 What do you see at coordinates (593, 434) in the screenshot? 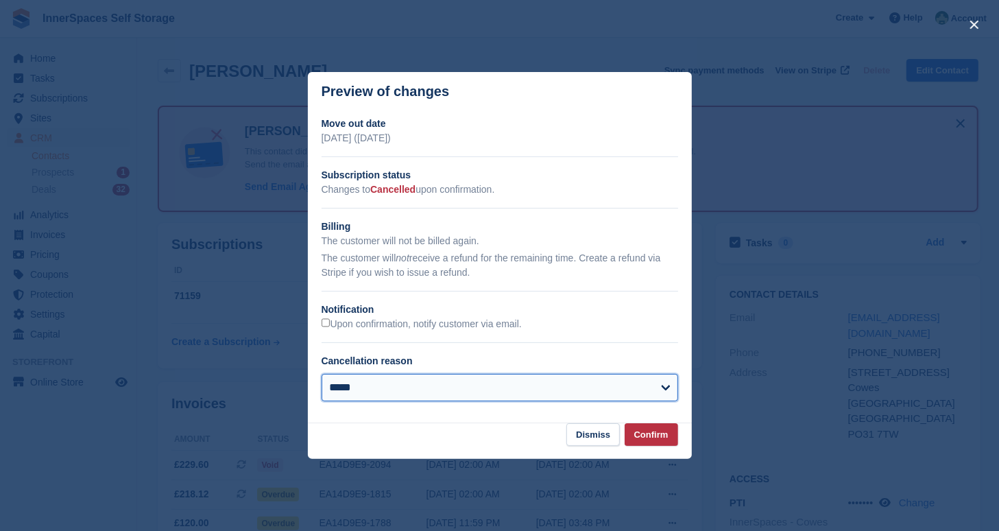
I see `button: Dismiss` at bounding box center [593, 434].